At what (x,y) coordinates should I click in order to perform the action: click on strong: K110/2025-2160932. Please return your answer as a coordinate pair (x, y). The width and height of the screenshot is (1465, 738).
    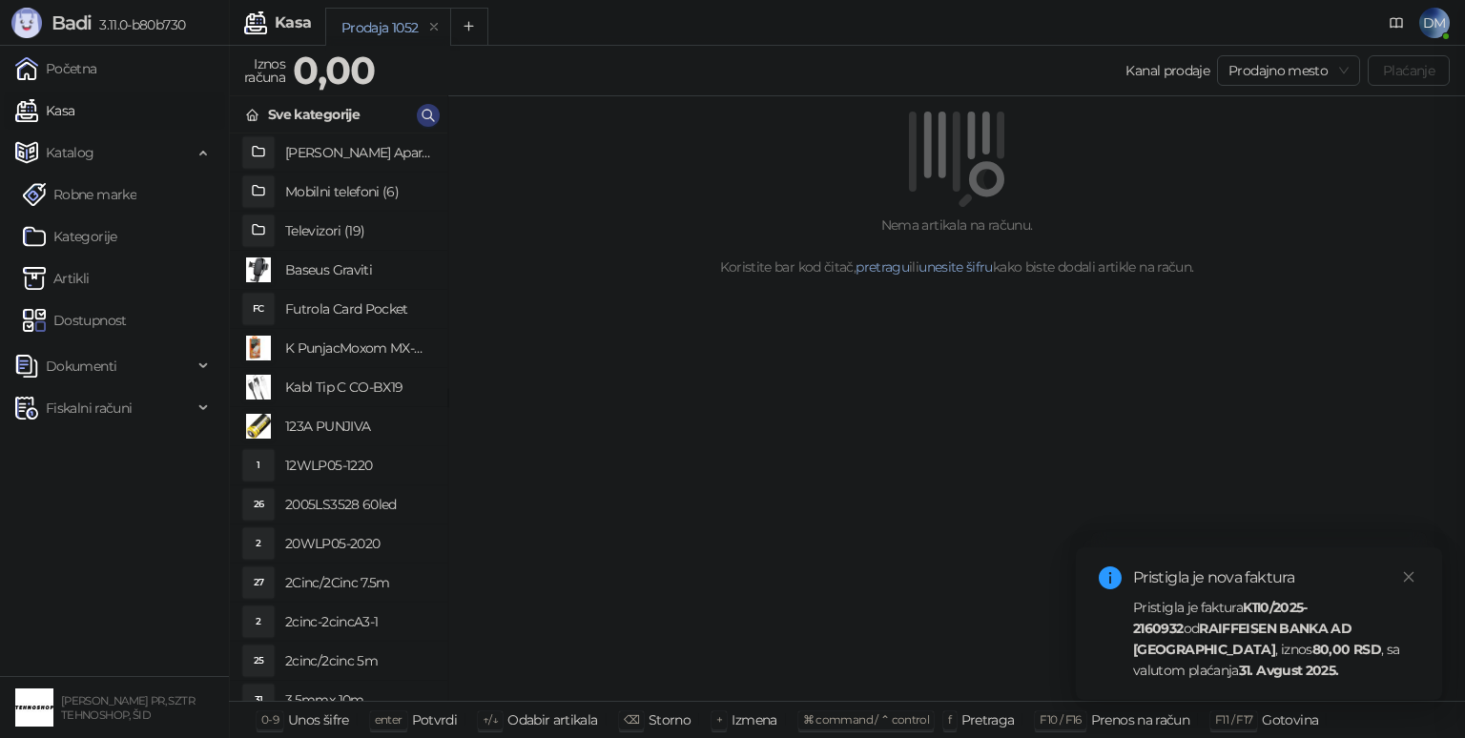
    Looking at the image, I should click on (1220, 618).